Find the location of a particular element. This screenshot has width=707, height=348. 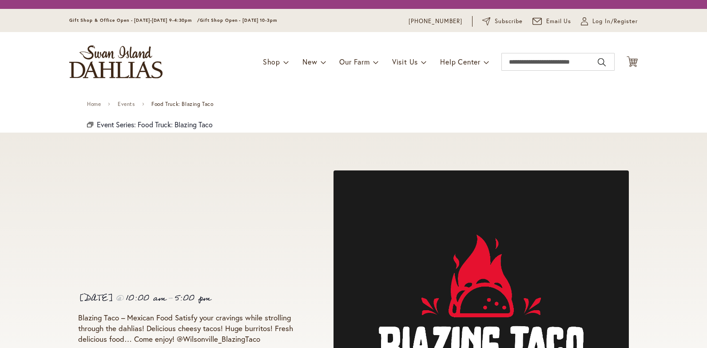

span: Subscribe is located at coordinates (509, 21).